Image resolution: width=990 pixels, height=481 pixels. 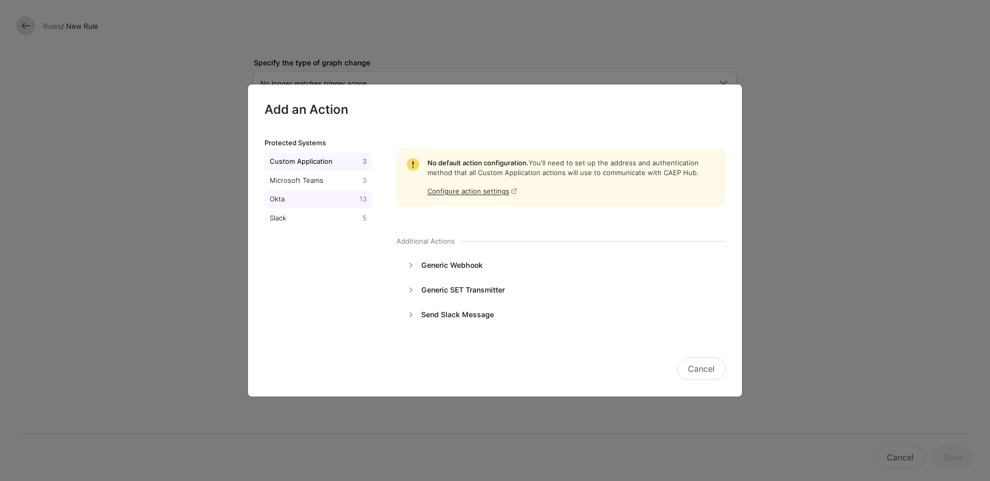 I want to click on strong: No default action configuration., so click(x=478, y=163).